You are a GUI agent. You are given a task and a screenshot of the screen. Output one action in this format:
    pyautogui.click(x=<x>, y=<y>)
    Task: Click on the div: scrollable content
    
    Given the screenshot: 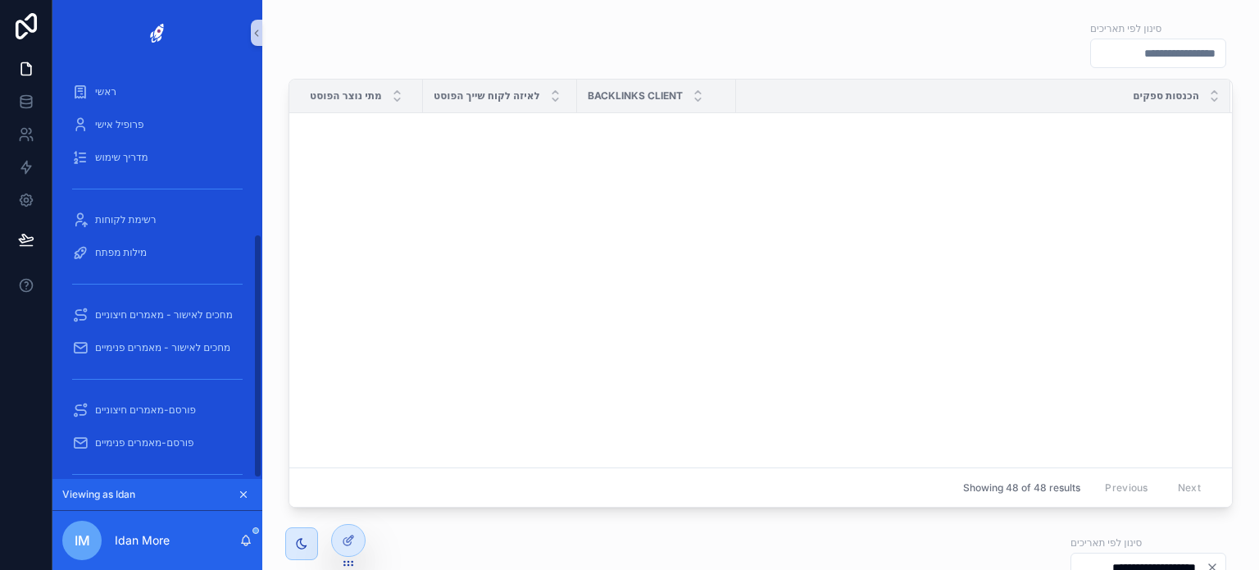 What is the action you would take?
    pyautogui.click(x=157, y=272)
    